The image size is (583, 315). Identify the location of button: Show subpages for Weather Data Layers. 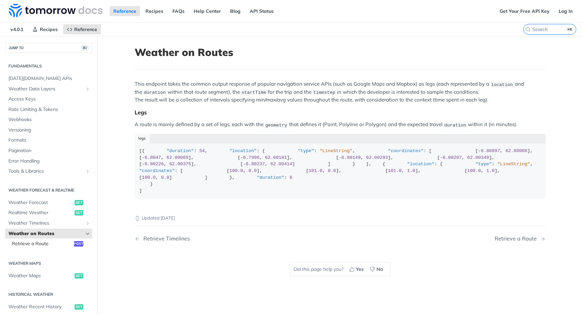
(88, 89).